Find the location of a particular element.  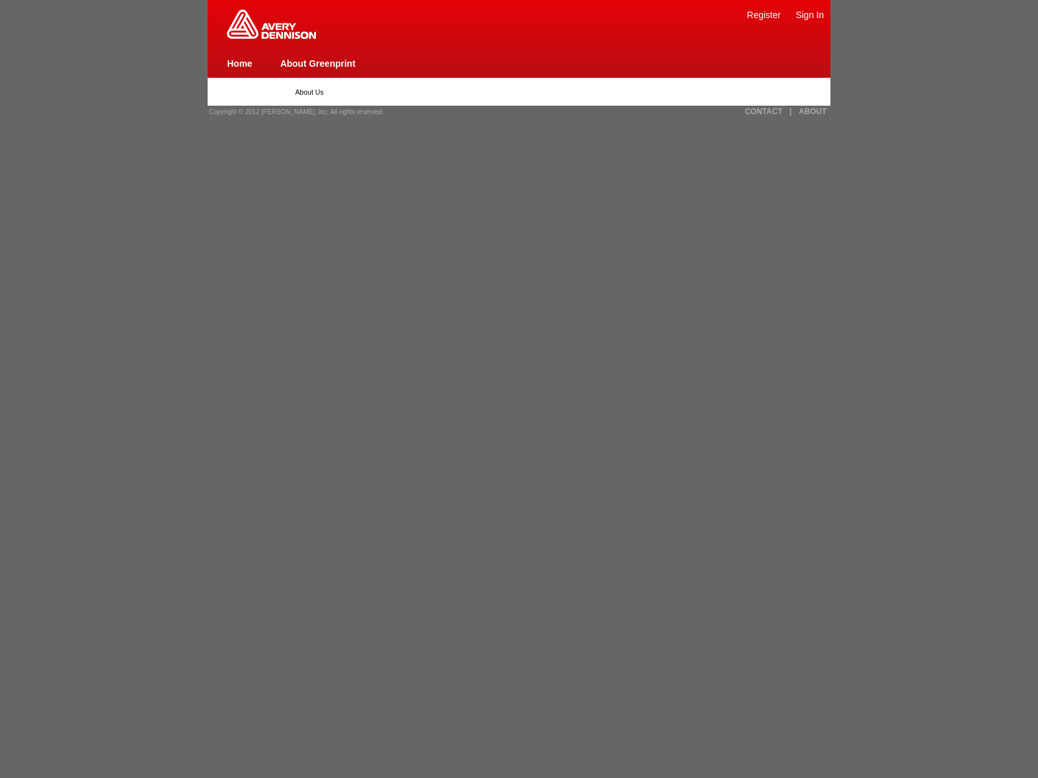

a: CONTACT is located at coordinates (763, 112).